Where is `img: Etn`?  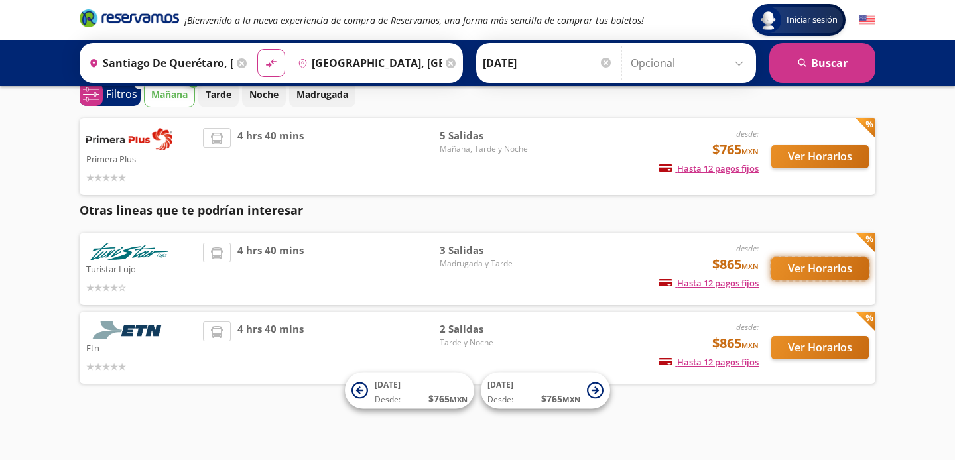 img: Etn is located at coordinates (129, 330).